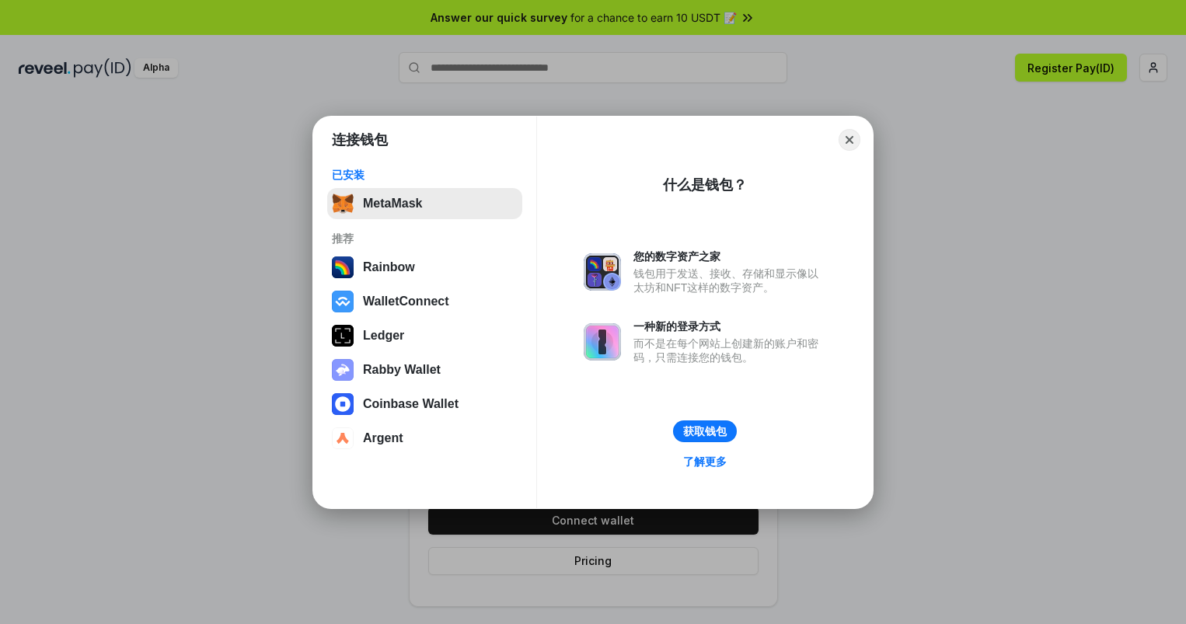 The image size is (1186, 624). I want to click on button: WalletConnect, so click(424, 301).